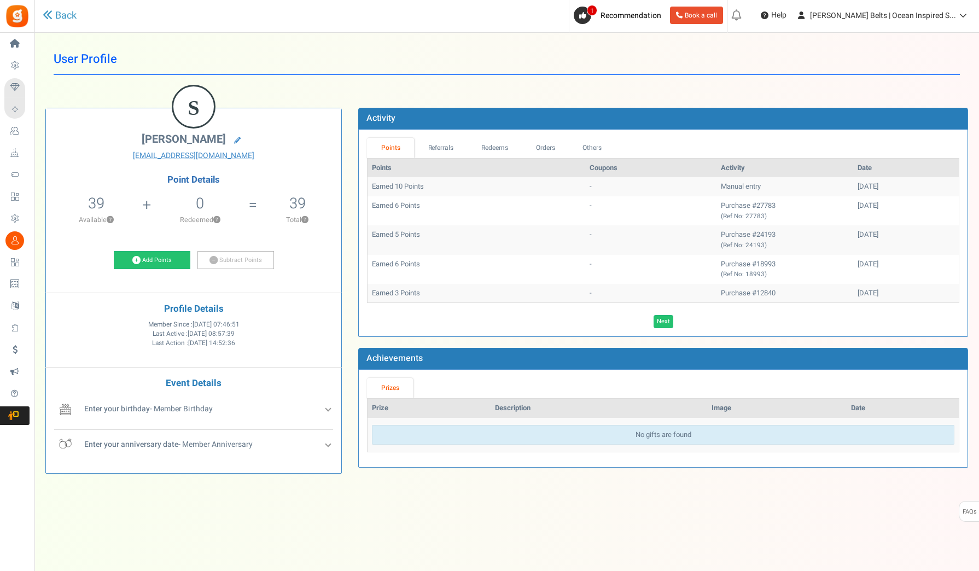  Describe the element at coordinates (476, 186) in the screenshot. I see `td: Earned 10 Points` at that location.